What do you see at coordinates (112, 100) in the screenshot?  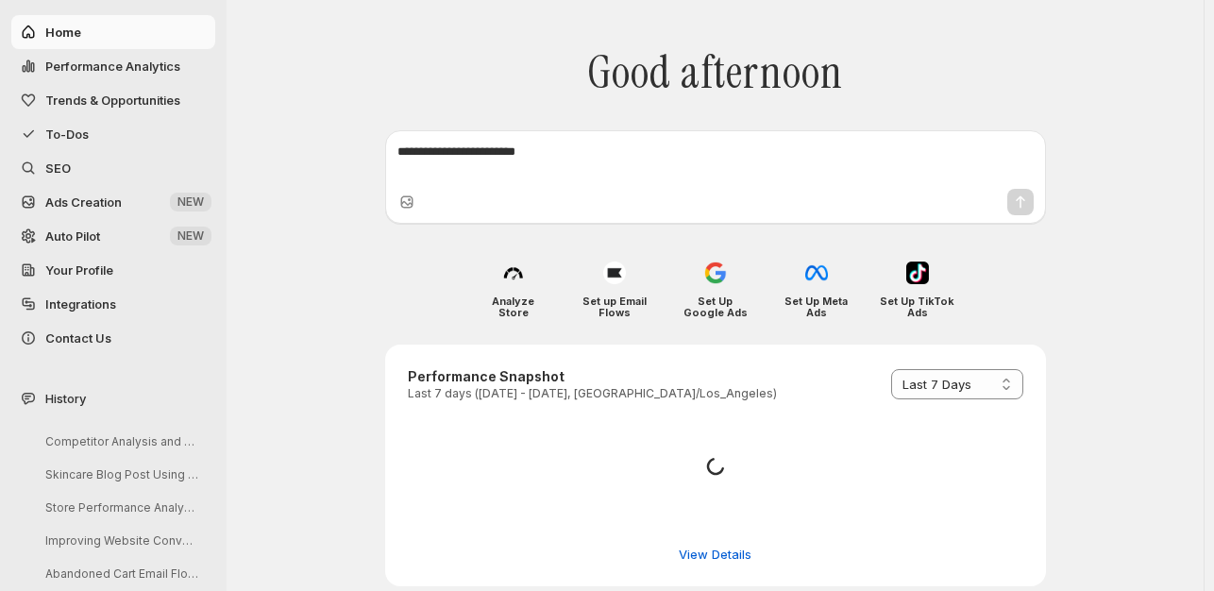 I see `span: Trends & Opportunities` at bounding box center [112, 100].